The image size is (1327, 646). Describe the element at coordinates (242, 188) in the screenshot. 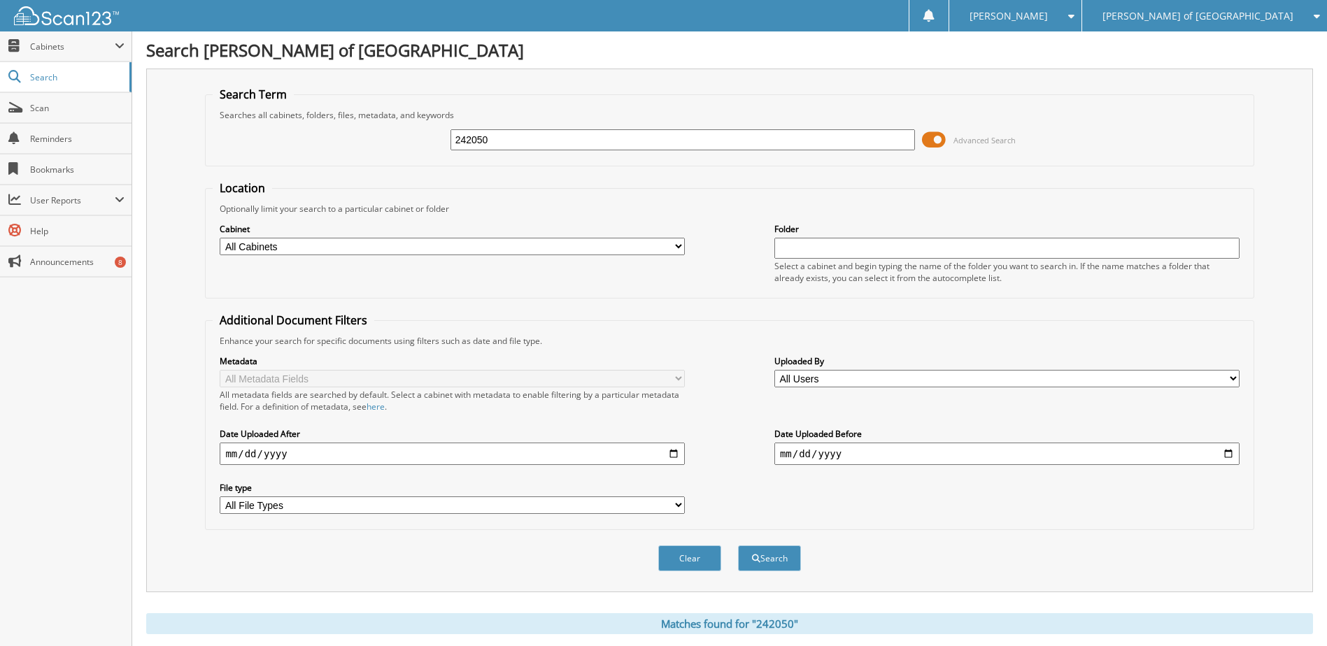

I see `legend: Location` at that location.